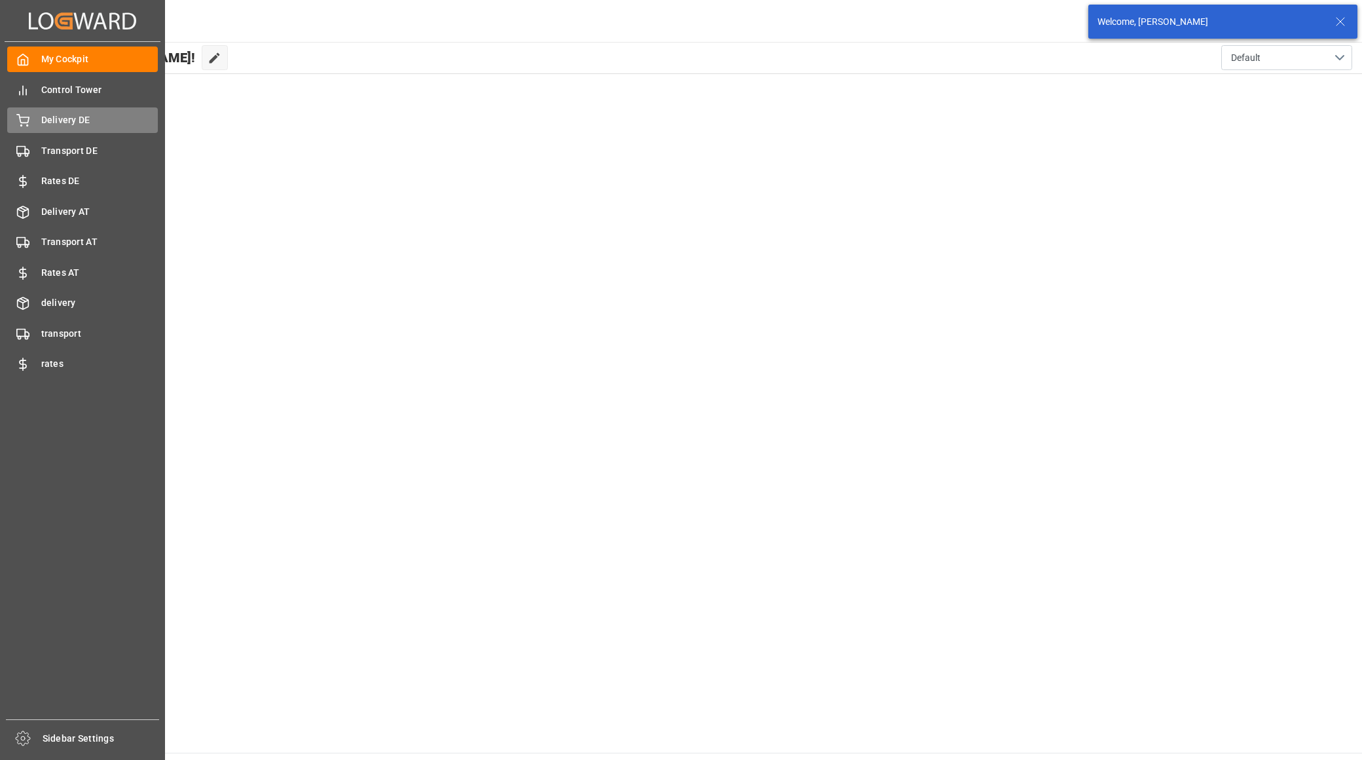 Image resolution: width=1362 pixels, height=760 pixels. I want to click on span: Default, so click(1246, 58).